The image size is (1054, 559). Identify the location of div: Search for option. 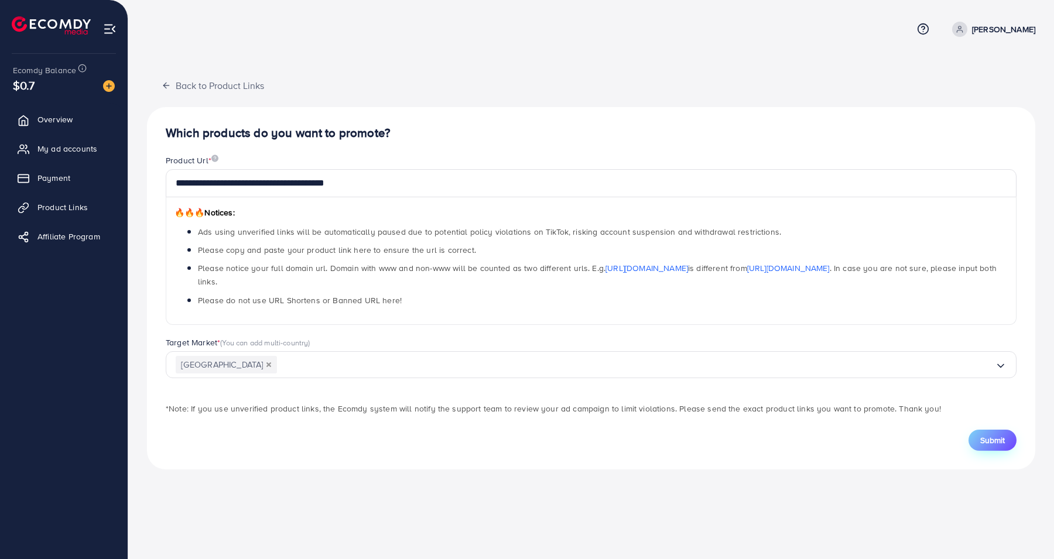
(591, 365).